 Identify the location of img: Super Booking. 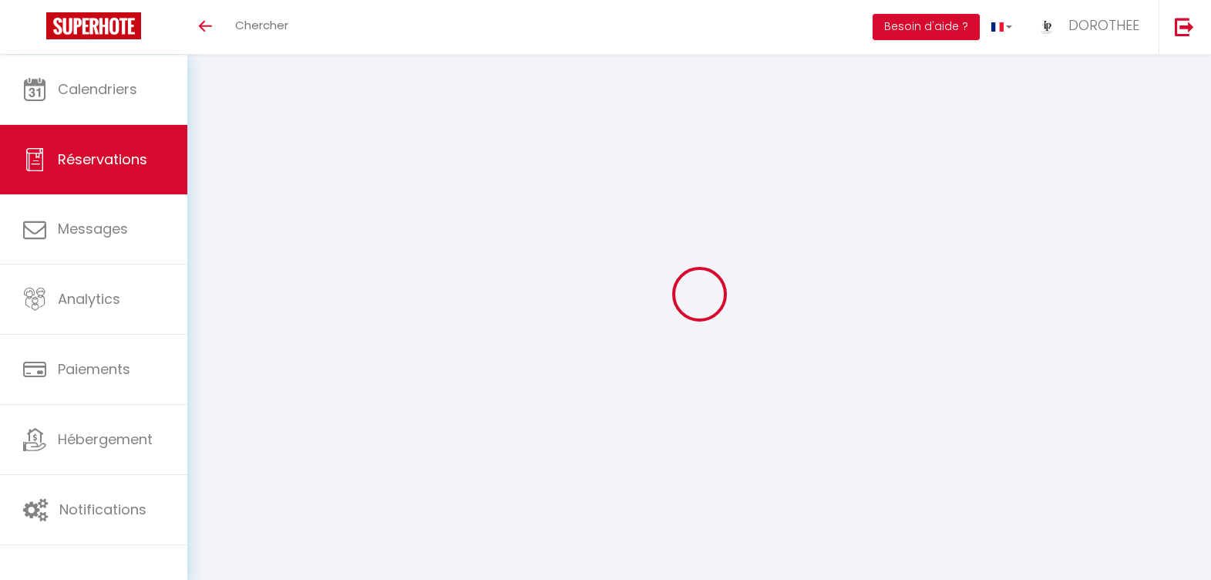
(93, 25).